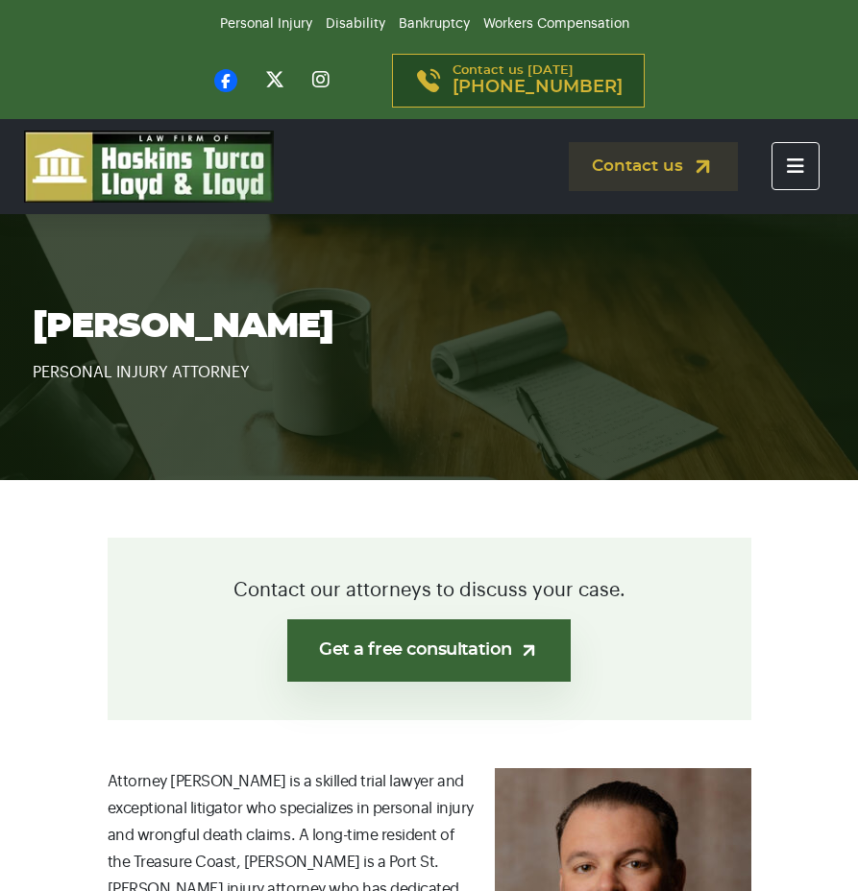 Image resolution: width=858 pixels, height=891 pixels. What do you see at coordinates (556, 24) in the screenshot?
I see `a: Workers Compensation` at bounding box center [556, 24].